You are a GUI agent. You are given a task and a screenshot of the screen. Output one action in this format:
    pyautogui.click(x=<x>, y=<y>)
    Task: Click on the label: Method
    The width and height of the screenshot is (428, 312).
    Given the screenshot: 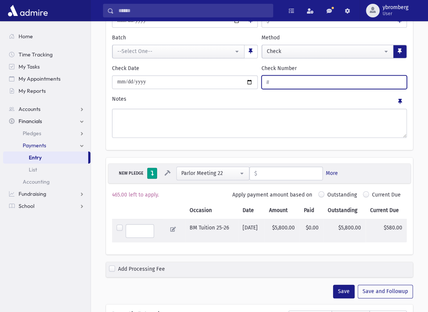 What is the action you would take?
    pyautogui.click(x=271, y=37)
    